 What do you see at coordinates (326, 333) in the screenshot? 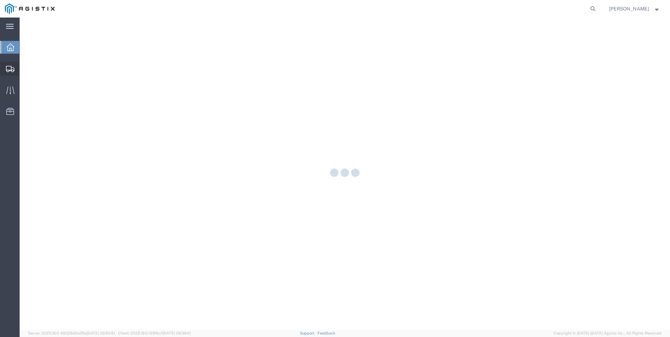
I see `a: Feedback` at bounding box center [326, 333].